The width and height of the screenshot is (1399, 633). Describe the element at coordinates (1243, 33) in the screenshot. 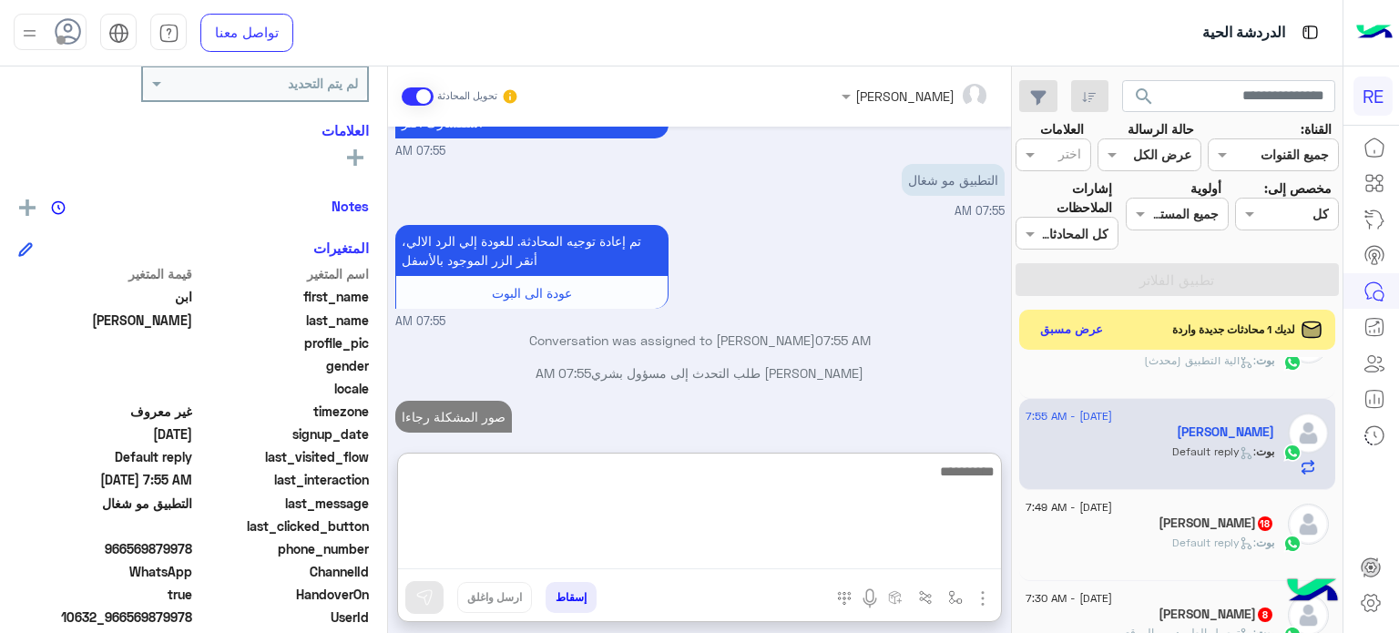

I see `p: الدردشة الحية` at that location.